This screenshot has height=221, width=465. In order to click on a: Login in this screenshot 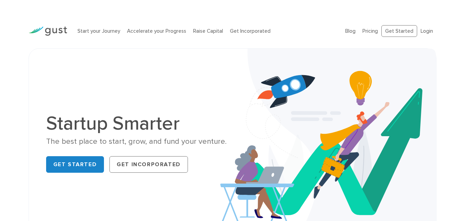, I will do `click(427, 31)`.